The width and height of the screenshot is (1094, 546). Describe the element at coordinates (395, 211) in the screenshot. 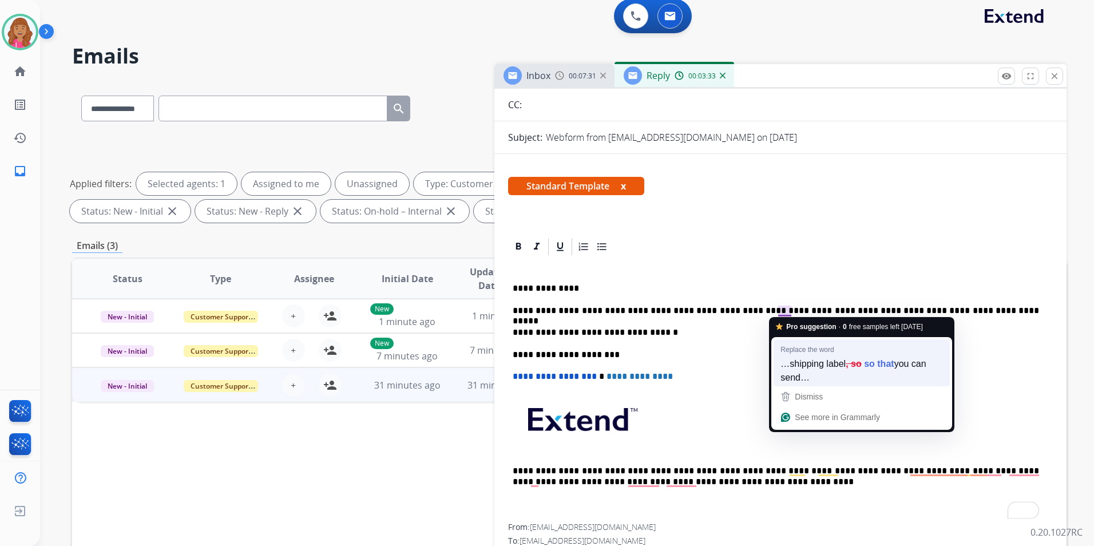

I see `div: Status: On-hold – Internal` at that location.